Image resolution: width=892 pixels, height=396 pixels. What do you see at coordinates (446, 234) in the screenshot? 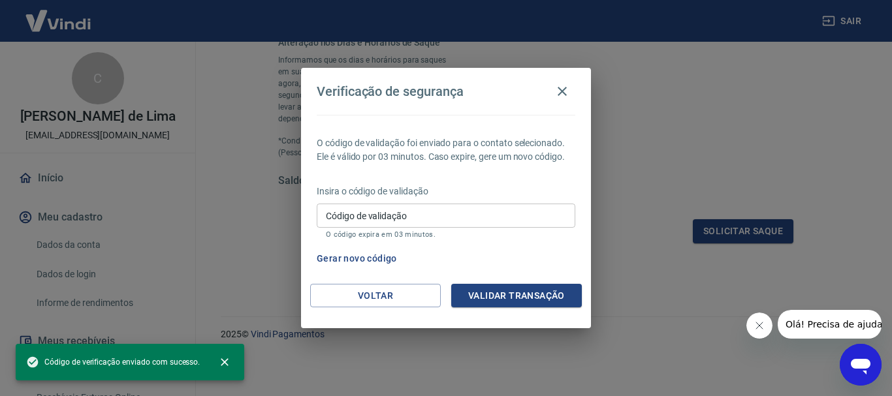
I see `p: O código expira em 03 minutos.` at bounding box center [446, 234].